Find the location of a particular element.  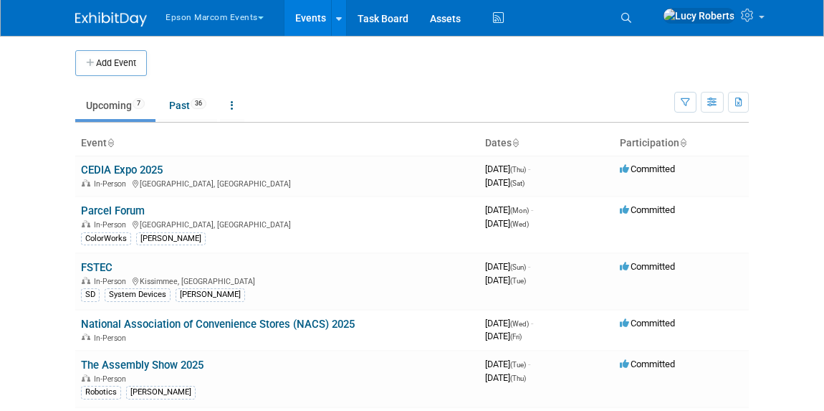

img: ExhibitDay is located at coordinates (111, 19).